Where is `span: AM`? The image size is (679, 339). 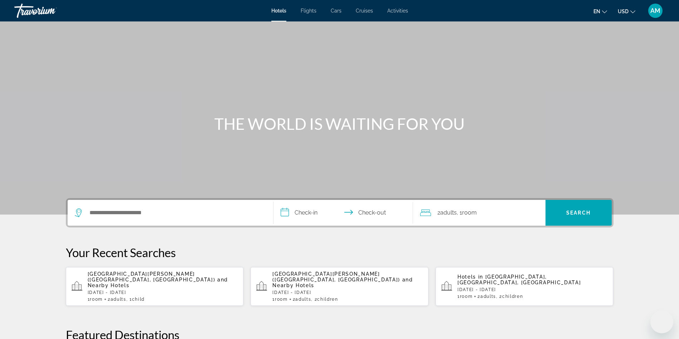 span: AM is located at coordinates (655, 11).